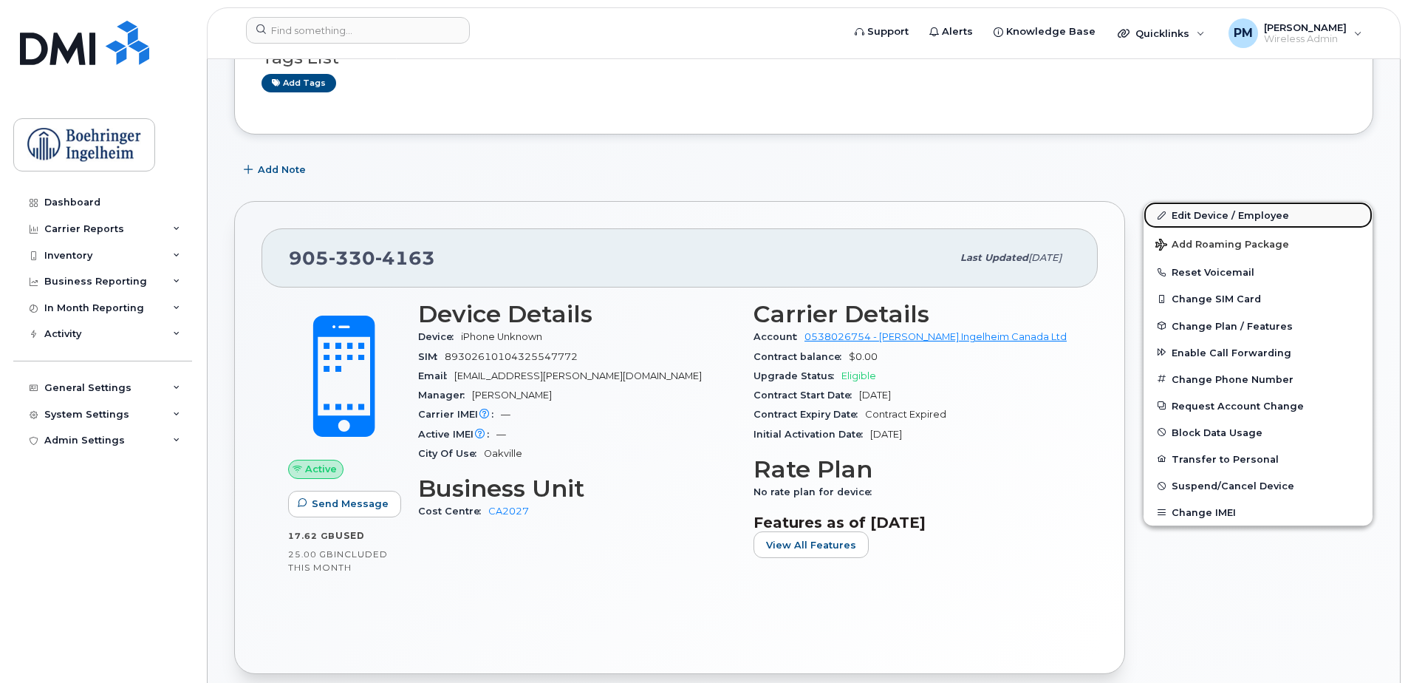 The height and width of the screenshot is (683, 1408). Describe the element at coordinates (1233, 325) in the screenshot. I see `span: Change Plan / Features` at that location.